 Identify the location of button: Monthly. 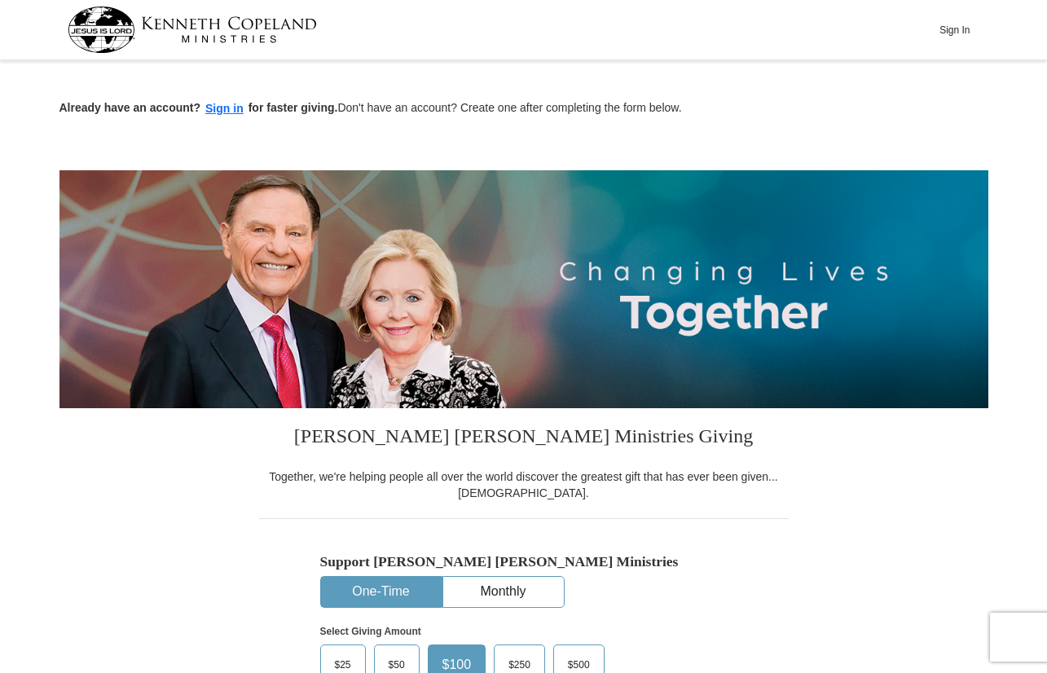
(504, 592).